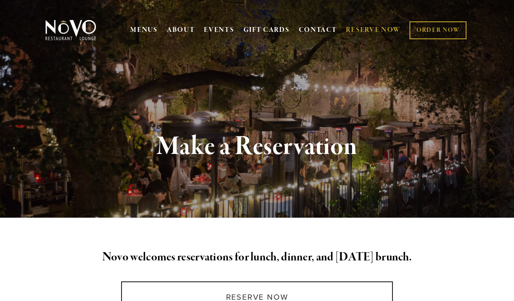  I want to click on a: CONTACT, so click(318, 30).